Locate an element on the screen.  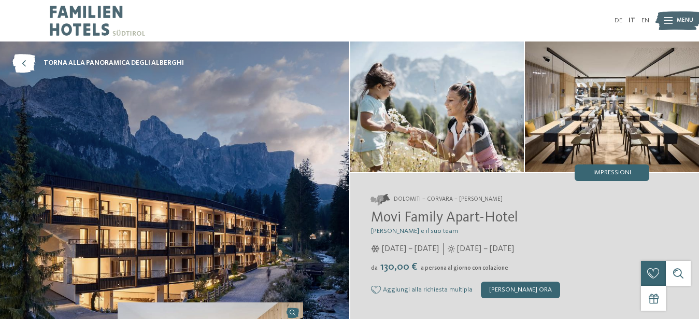
i: Orari d'apertura estate is located at coordinates (452, 249).